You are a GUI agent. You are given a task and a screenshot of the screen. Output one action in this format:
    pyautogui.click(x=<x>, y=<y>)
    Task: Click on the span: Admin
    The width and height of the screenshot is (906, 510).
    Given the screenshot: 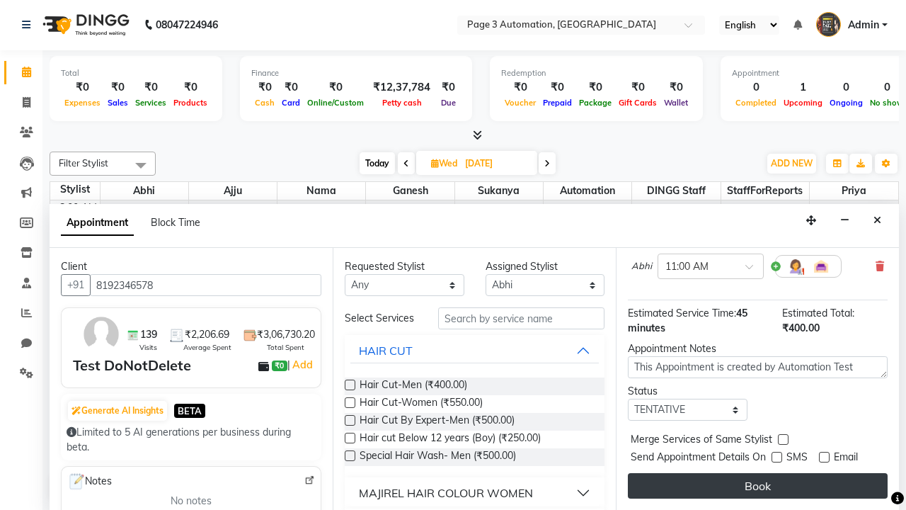 What is the action you would take?
    pyautogui.click(x=863, y=25)
    